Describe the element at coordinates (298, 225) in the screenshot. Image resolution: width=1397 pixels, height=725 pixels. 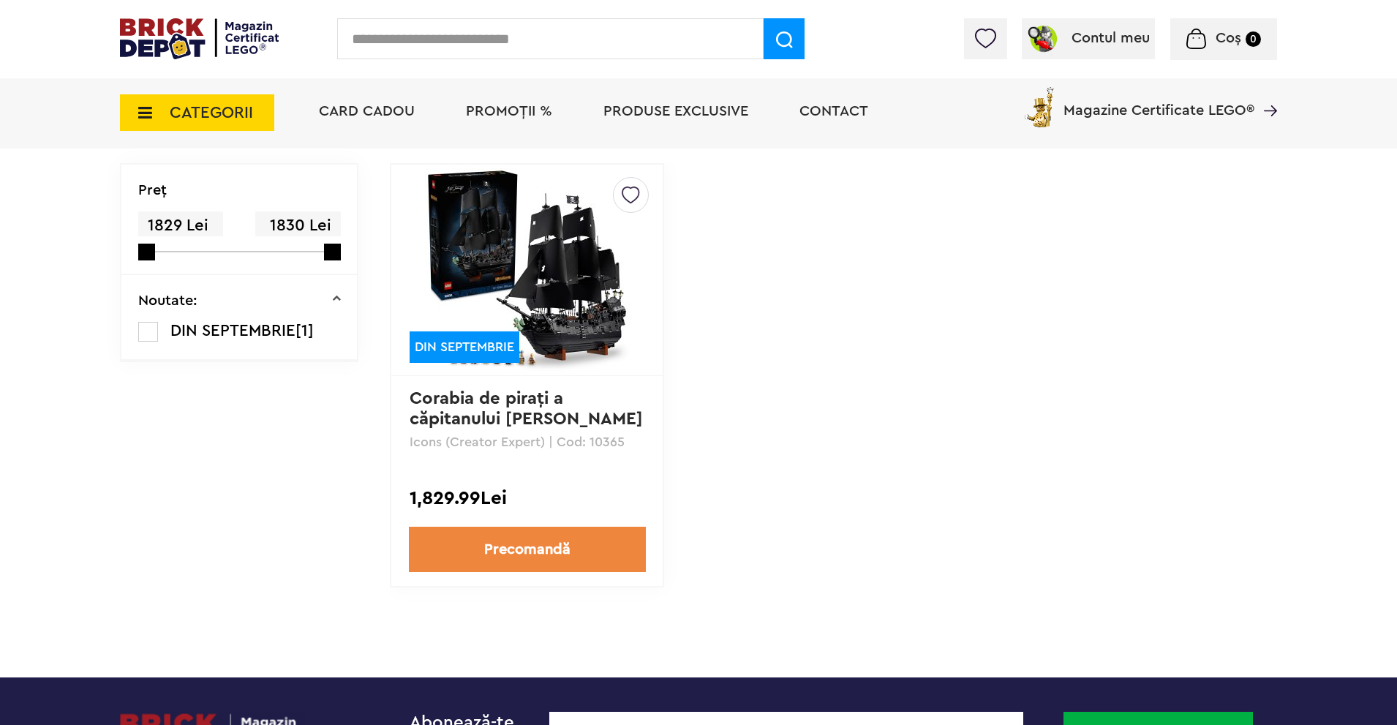
I see `span: 1830 Lei` at that location.